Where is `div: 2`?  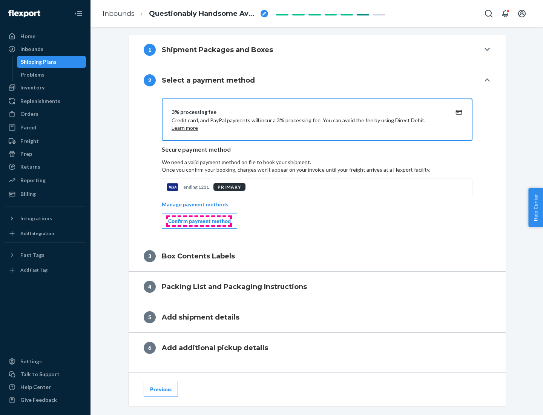 div: 2 is located at coordinates (150, 80).